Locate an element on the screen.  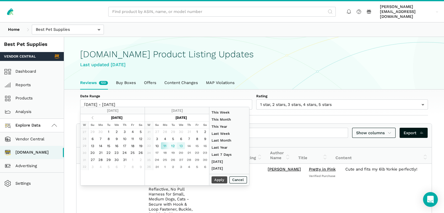
th: Tu is located at coordinates (109, 125).